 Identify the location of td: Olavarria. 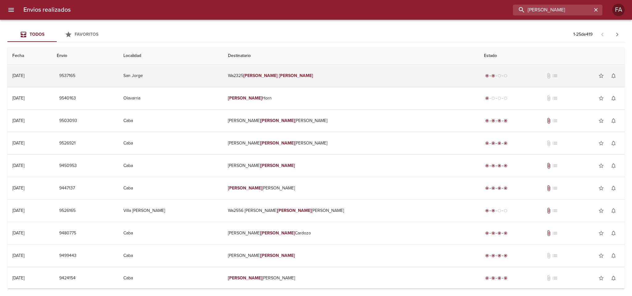
(170, 98).